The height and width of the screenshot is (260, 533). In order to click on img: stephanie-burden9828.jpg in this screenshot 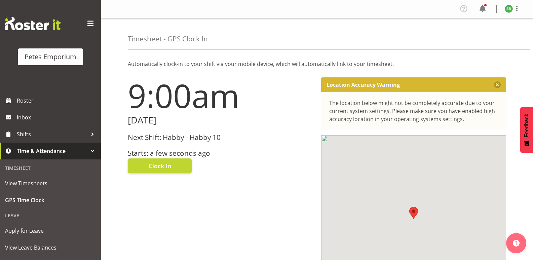, I will do `click(509, 9)`.